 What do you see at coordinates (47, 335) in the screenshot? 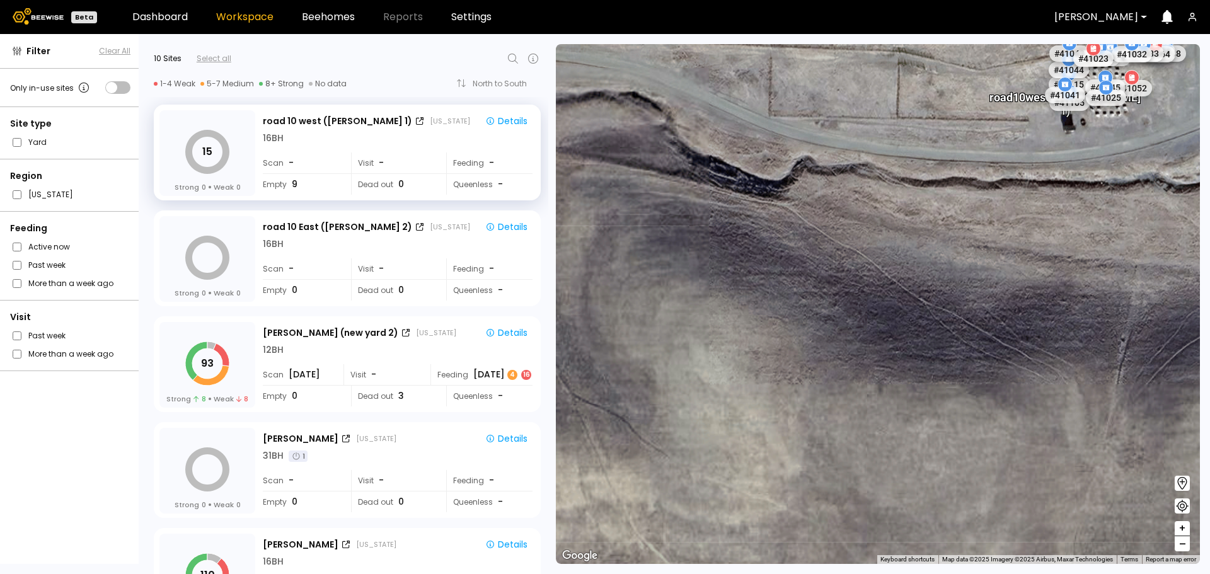
I see `label: Past week` at bounding box center [47, 335].